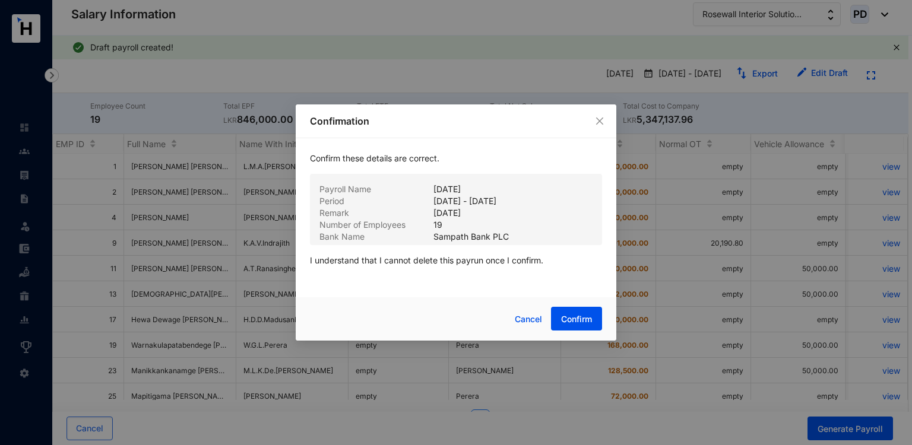 The width and height of the screenshot is (912, 445). Describe the element at coordinates (376, 201) in the screenshot. I see `p: Period` at that location.